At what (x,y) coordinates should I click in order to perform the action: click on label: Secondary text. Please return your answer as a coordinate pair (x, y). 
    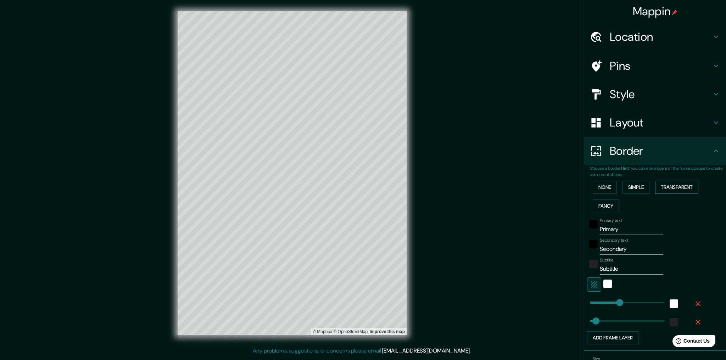
    Looking at the image, I should click on (614, 240).